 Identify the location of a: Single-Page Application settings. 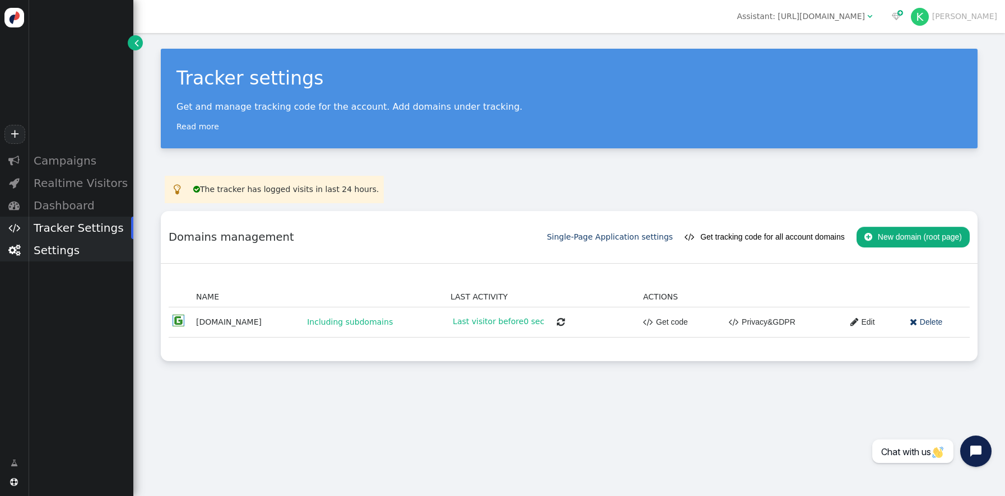
(610, 237).